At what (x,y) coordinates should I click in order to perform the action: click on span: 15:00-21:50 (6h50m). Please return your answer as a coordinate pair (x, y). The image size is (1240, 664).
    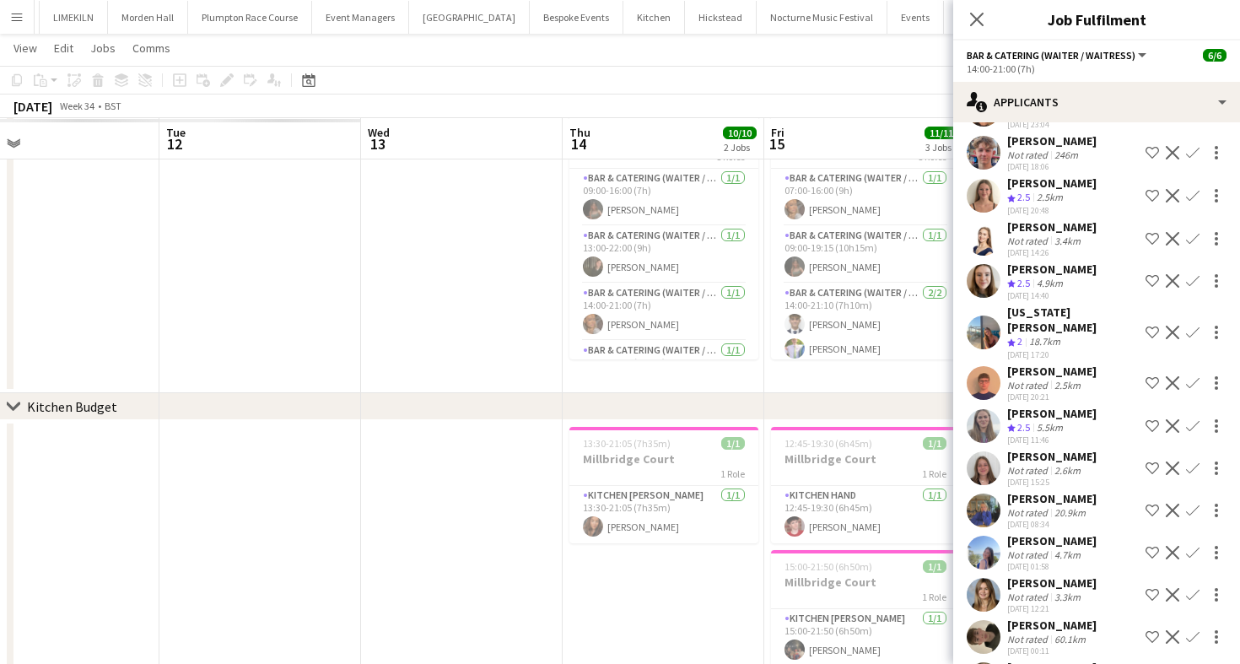
    Looking at the image, I should click on (828, 566).